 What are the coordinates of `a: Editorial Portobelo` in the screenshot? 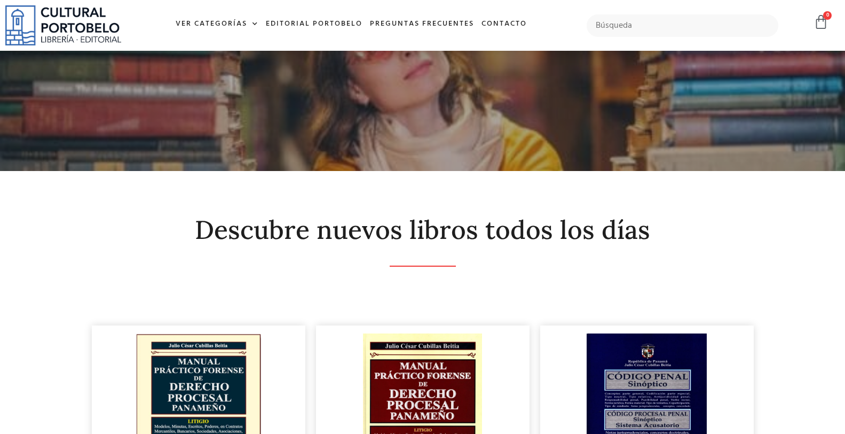 It's located at (314, 24).